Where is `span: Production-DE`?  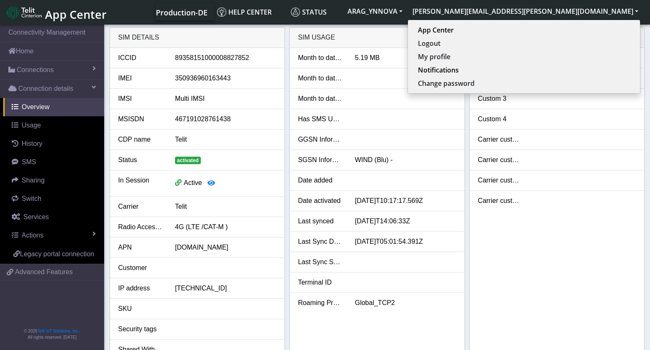 span: Production-DE is located at coordinates (182, 13).